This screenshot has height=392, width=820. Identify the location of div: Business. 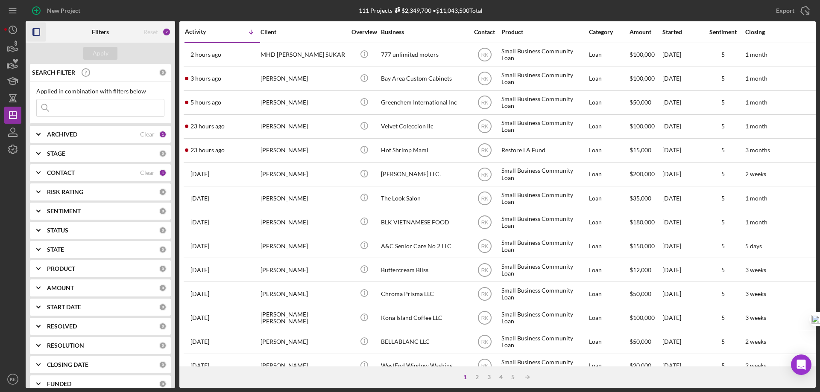
(424, 32).